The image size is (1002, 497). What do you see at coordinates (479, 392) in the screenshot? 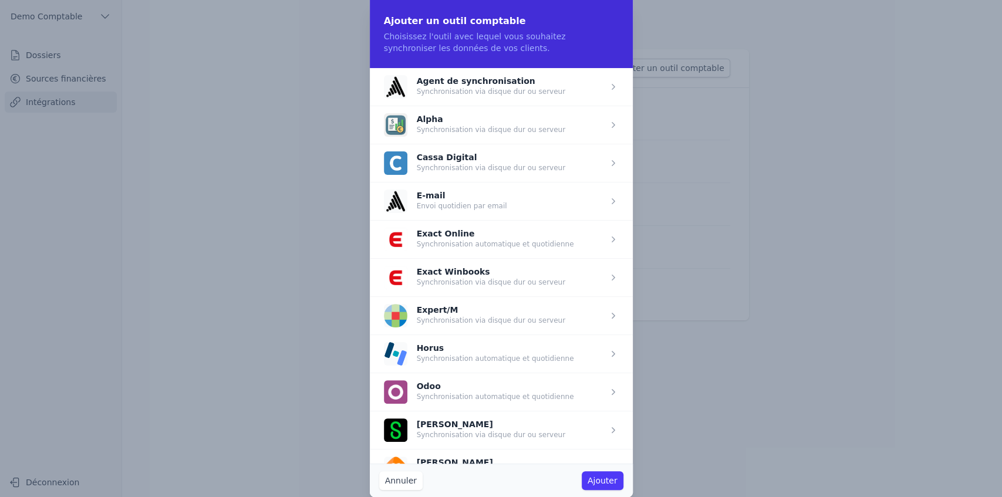
I see `button: Odoo Synchronisation automatique et quotidienne` at bounding box center [479, 392].